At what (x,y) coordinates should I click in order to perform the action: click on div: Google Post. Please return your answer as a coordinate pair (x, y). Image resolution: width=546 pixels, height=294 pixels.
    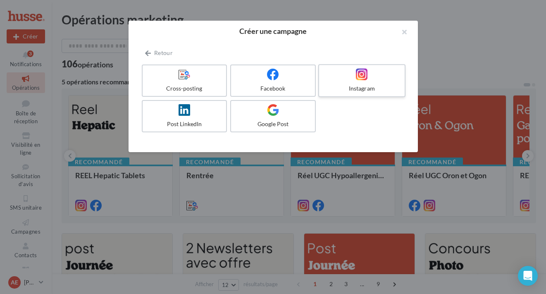
    Looking at the image, I should click on (273, 124).